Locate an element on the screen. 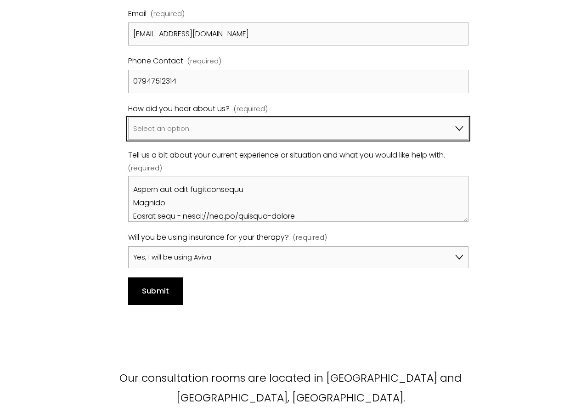  span: How did you hear about us? is located at coordinates (179, 109).